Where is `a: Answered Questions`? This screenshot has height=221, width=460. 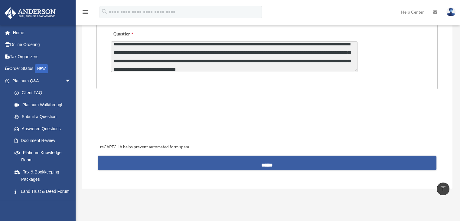
a: Answered Questions is located at coordinates (44, 128).